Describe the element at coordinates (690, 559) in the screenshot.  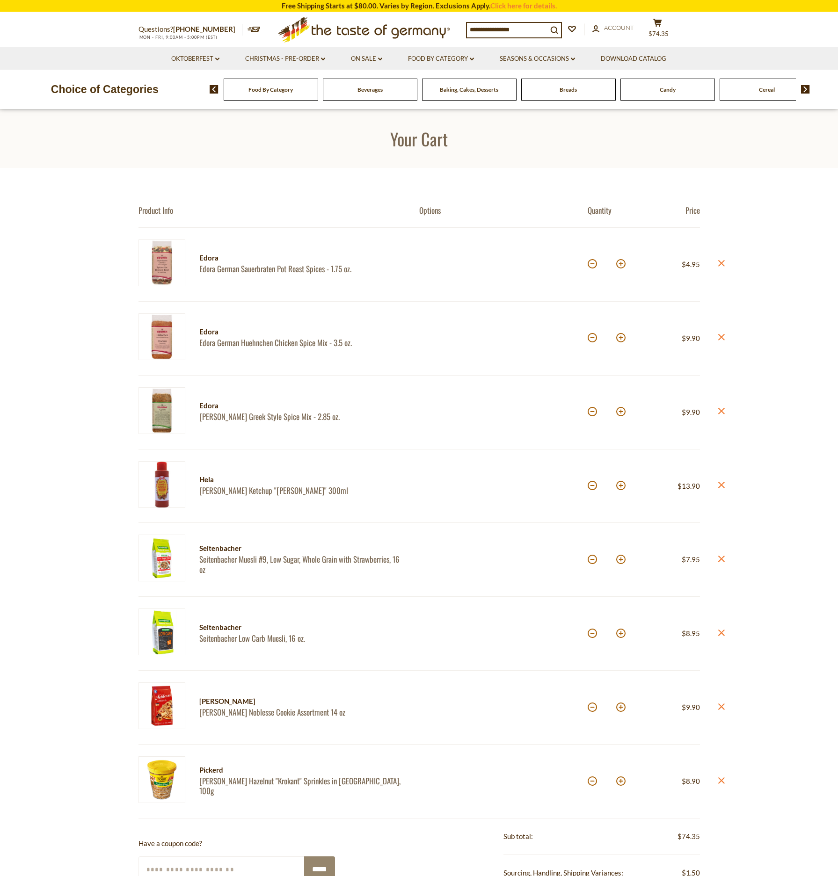
I see `span: $7.95` at that location.